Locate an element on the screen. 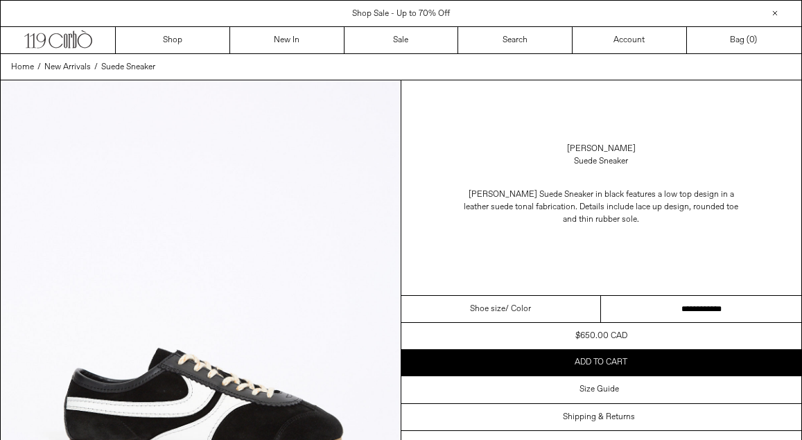 Image resolution: width=802 pixels, height=440 pixels. a: Sale is located at coordinates (401, 40).